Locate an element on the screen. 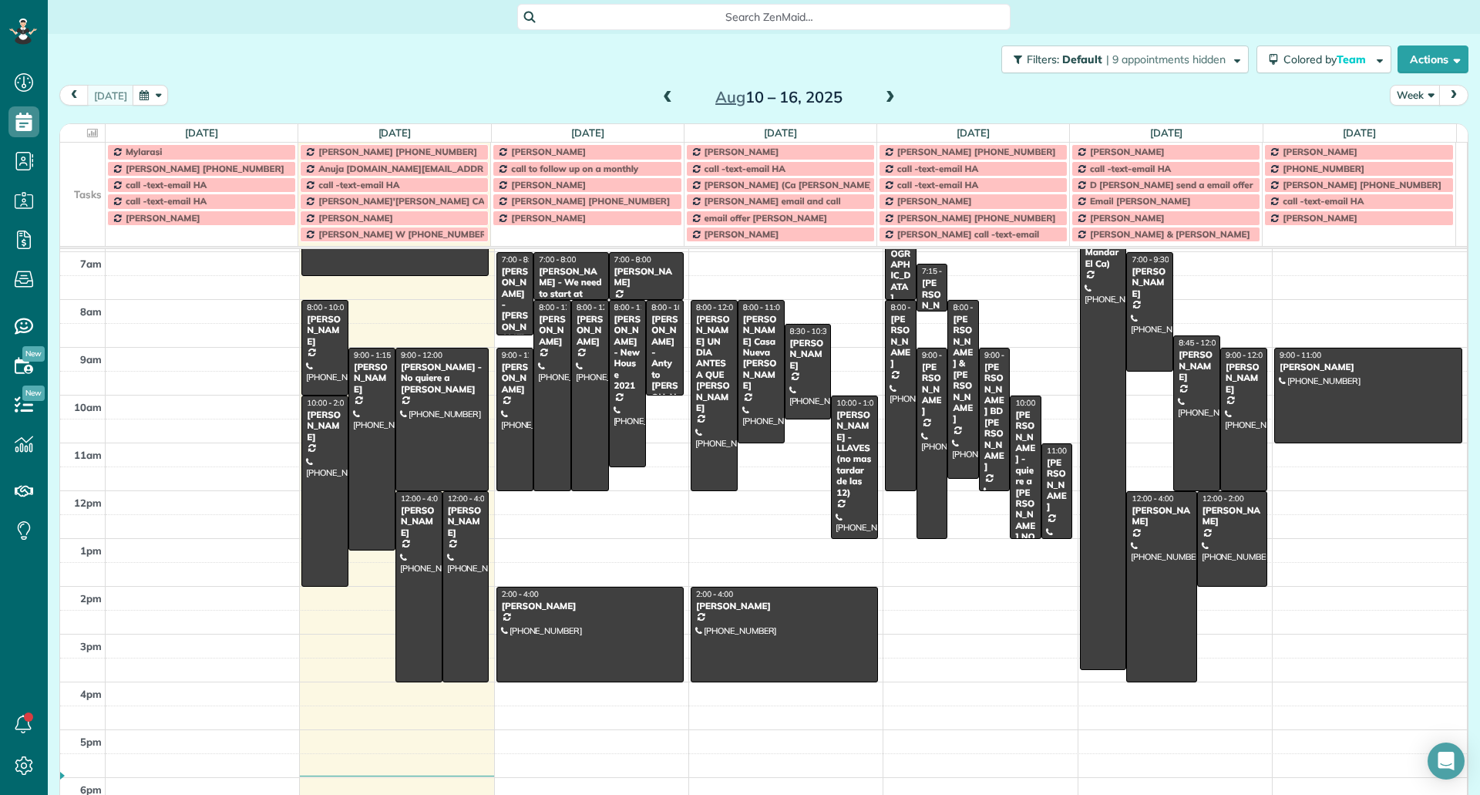 The width and height of the screenshot is (1480, 795). span: 1pm is located at coordinates (91, 550).